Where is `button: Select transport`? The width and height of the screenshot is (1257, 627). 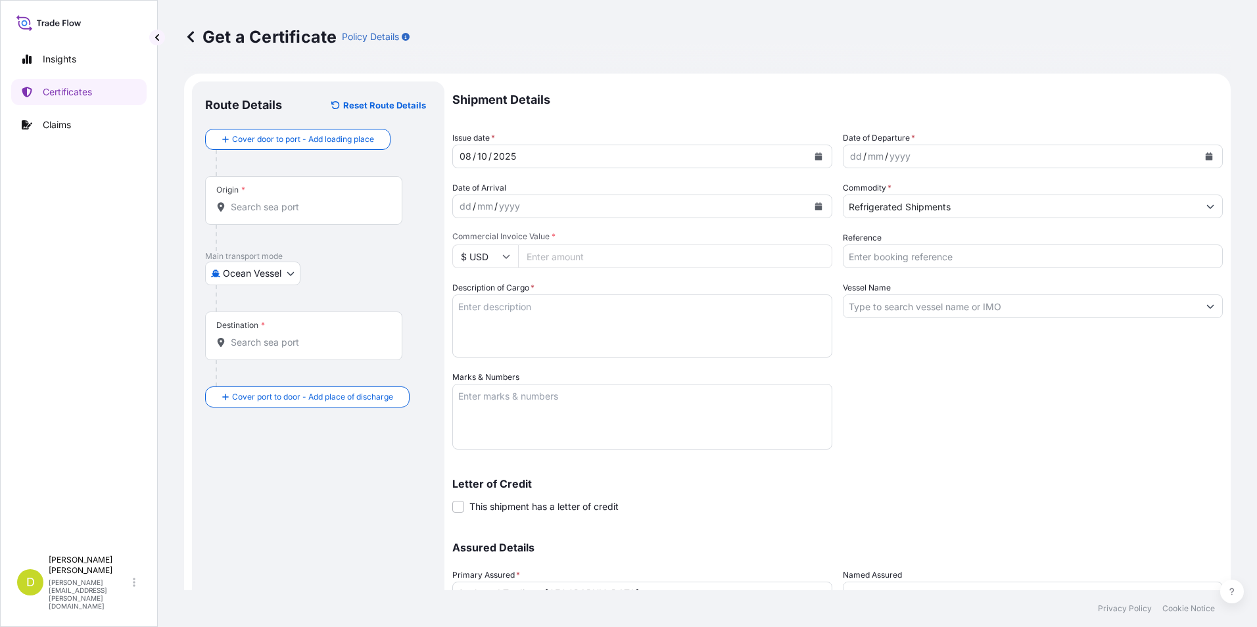
button: Select transport is located at coordinates (252, 273).